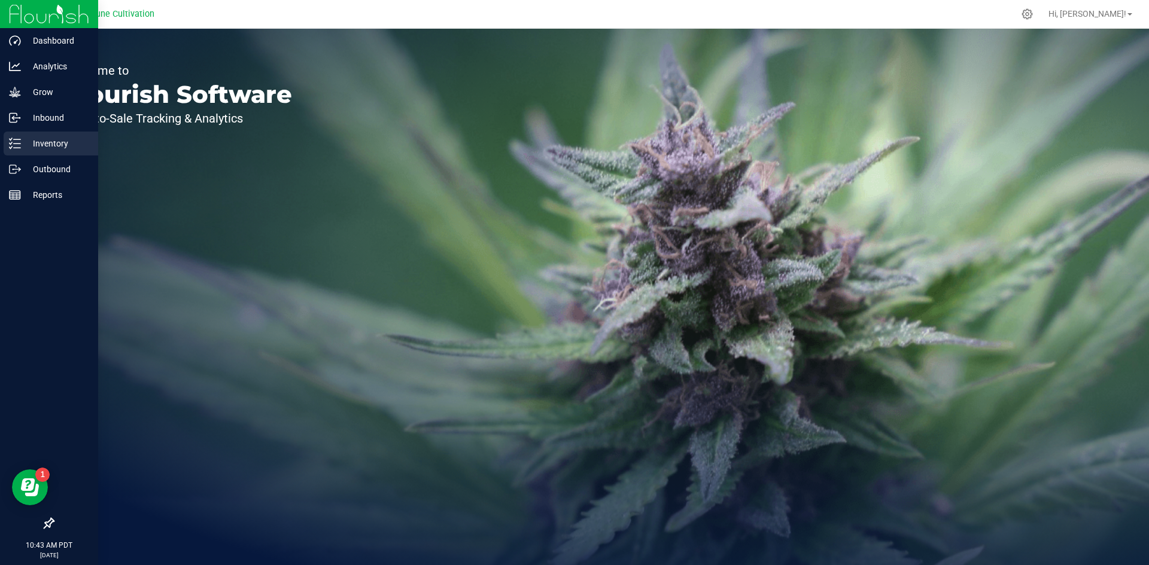 The width and height of the screenshot is (1149, 565). What do you see at coordinates (178, 95) in the screenshot?
I see `p: Flourish Software` at bounding box center [178, 95].